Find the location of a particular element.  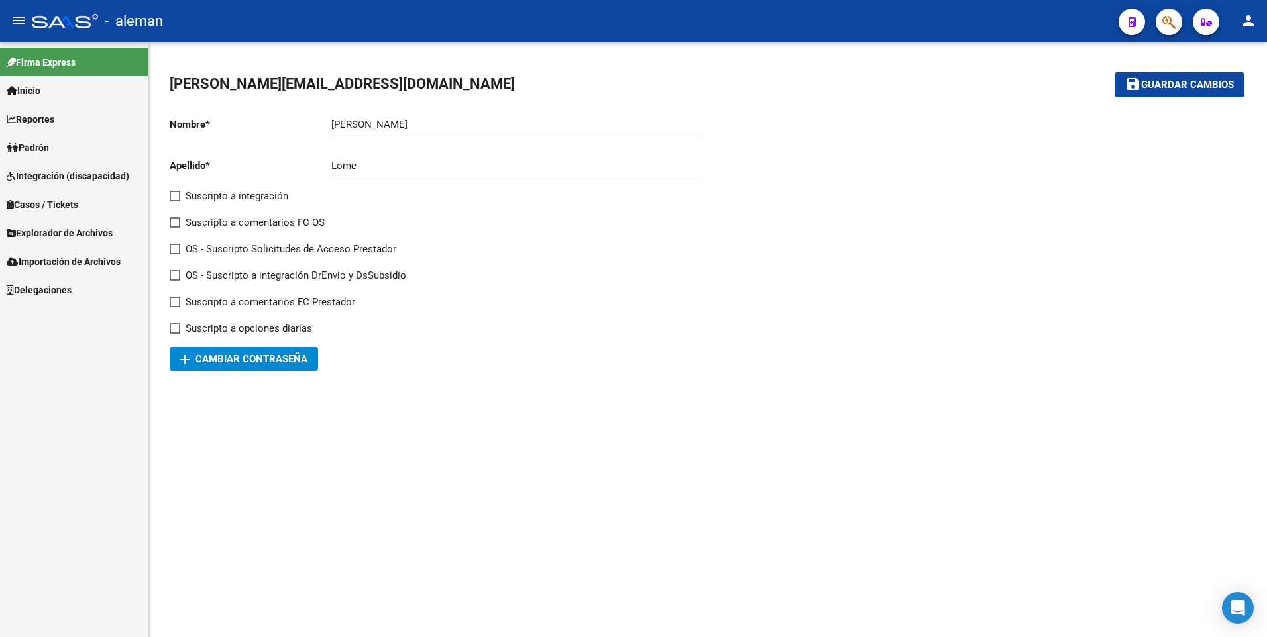

span: Padrón is located at coordinates (28, 148).